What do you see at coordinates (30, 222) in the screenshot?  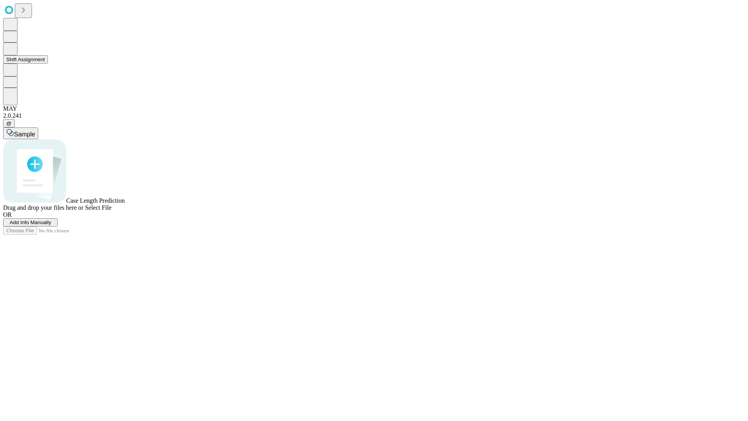 I see `span: Add Info Manually` at bounding box center [30, 222].